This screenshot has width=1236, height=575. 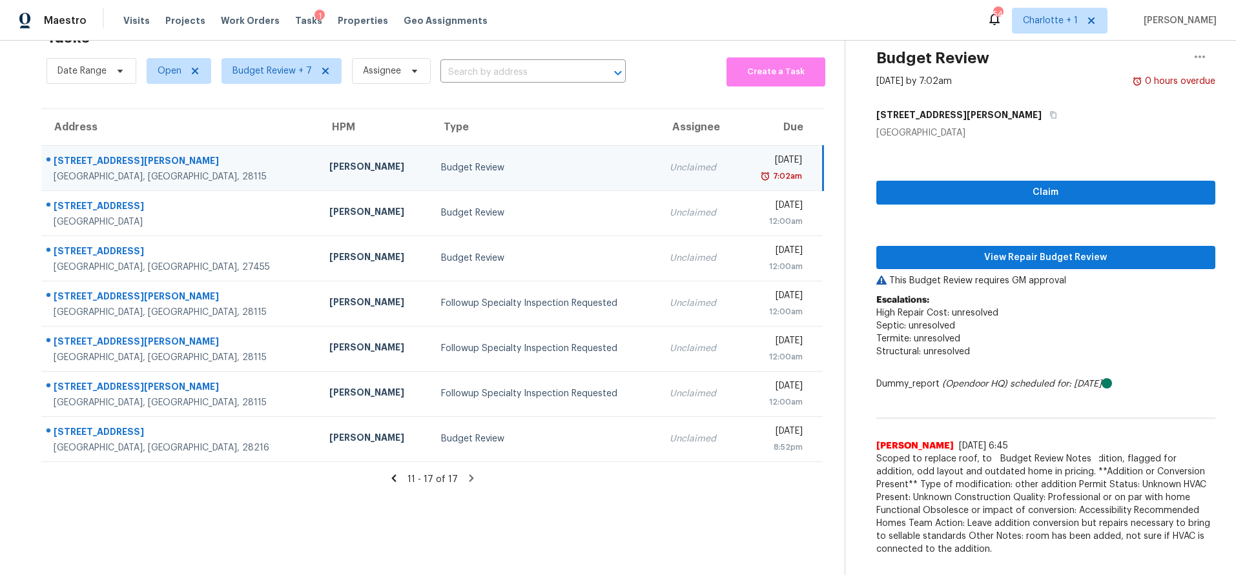 What do you see at coordinates (309, 21) in the screenshot?
I see `span: Tasks` at bounding box center [309, 21].